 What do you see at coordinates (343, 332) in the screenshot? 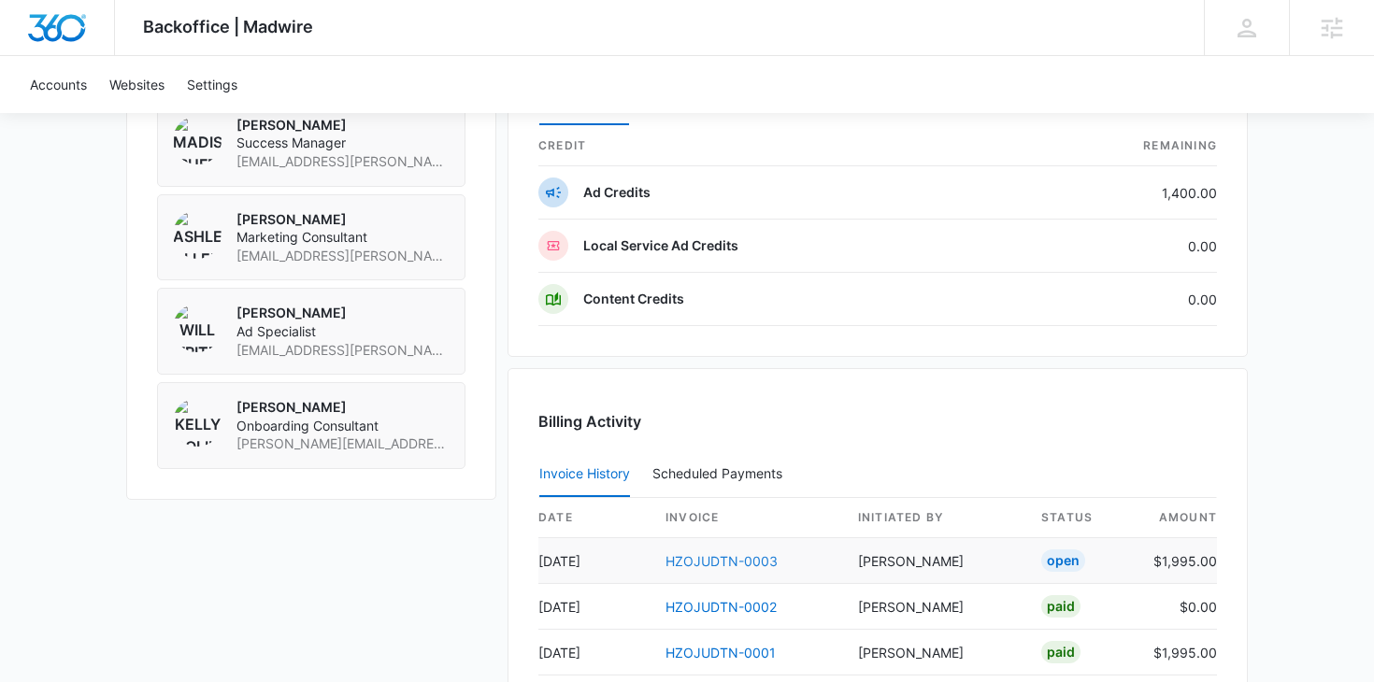
I see `span: Ad Specialist` at bounding box center [343, 332].